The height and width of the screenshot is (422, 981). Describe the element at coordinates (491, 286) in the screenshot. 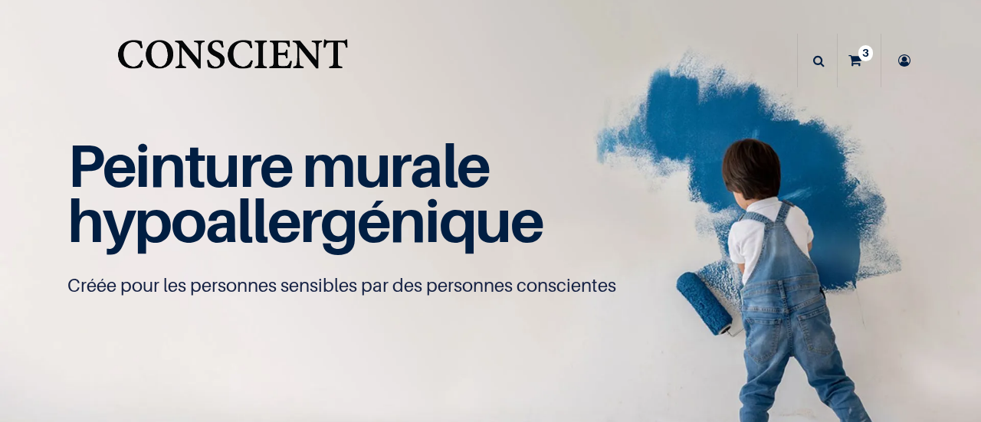

I see `p: Créée pour les personnes sensibles par des personnes conscientes` at that location.